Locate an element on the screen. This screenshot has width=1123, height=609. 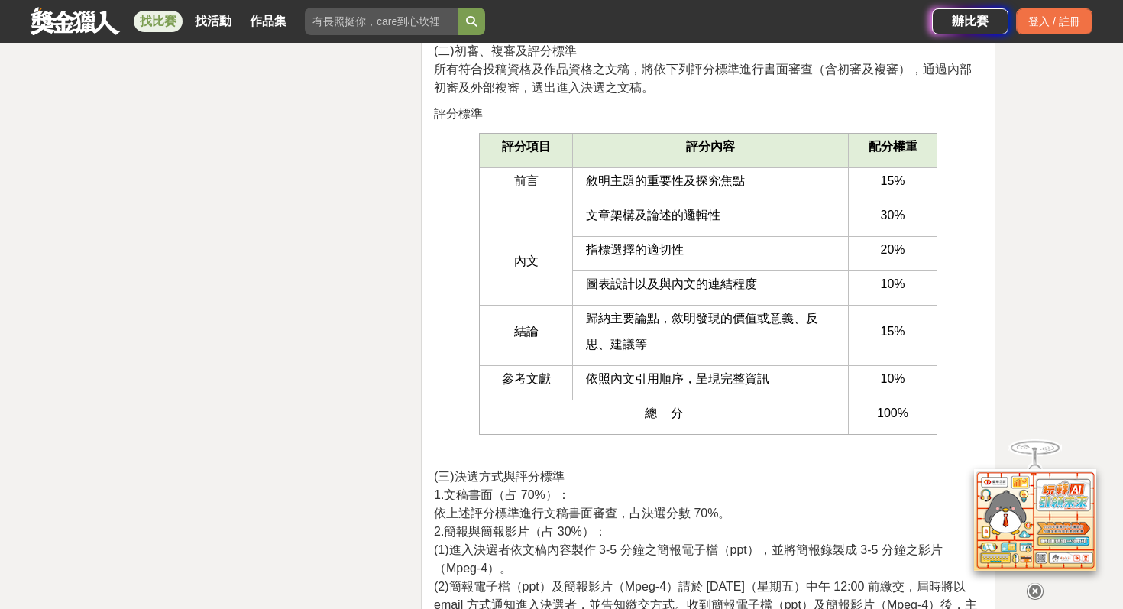
a: 找活動 is located at coordinates (213, 21).